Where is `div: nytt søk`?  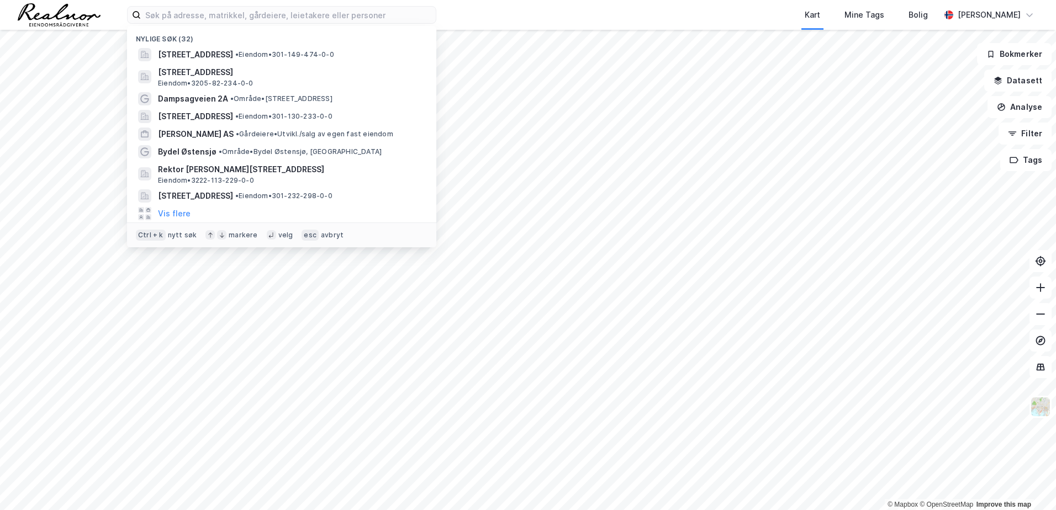 div: nytt søk is located at coordinates (182, 235).